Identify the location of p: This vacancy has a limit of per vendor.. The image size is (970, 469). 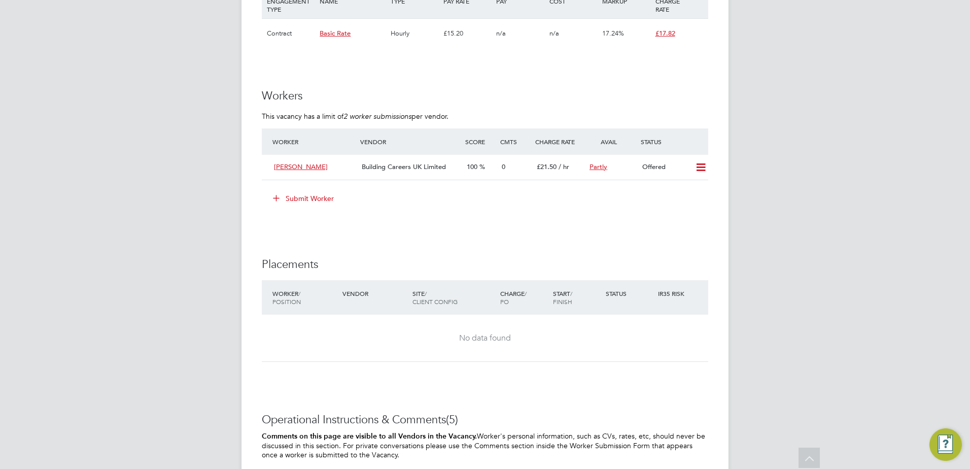
(485, 116).